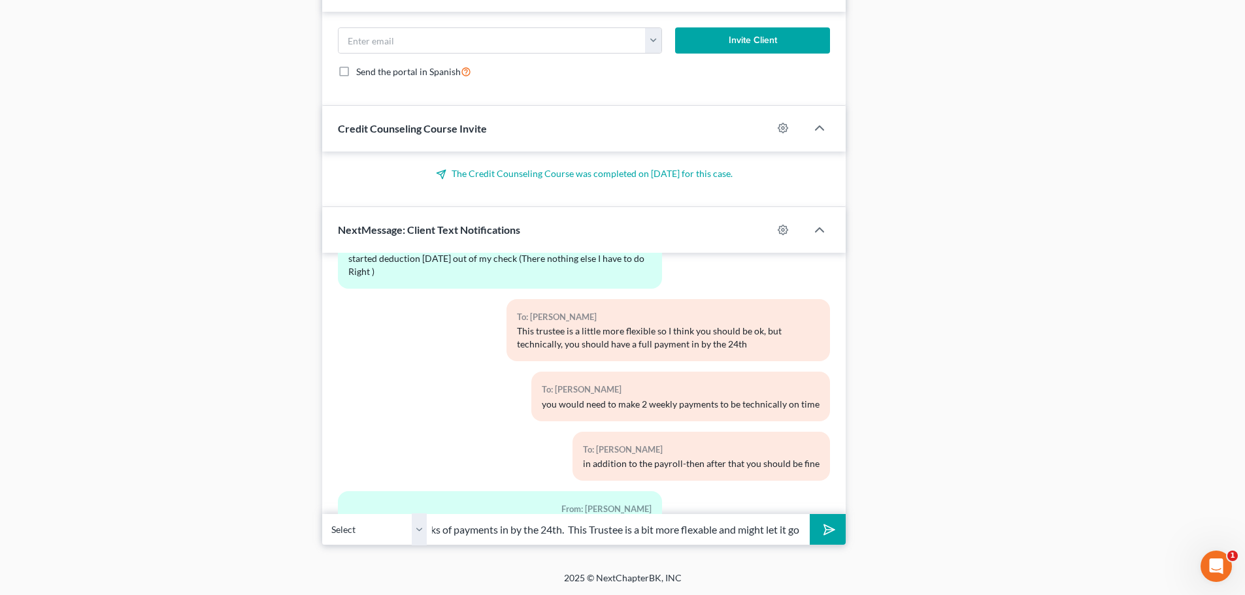 Image resolution: width=1245 pixels, height=595 pixels. What do you see at coordinates (753, 41) in the screenshot?
I see `button: Invite Client` at bounding box center [753, 41].